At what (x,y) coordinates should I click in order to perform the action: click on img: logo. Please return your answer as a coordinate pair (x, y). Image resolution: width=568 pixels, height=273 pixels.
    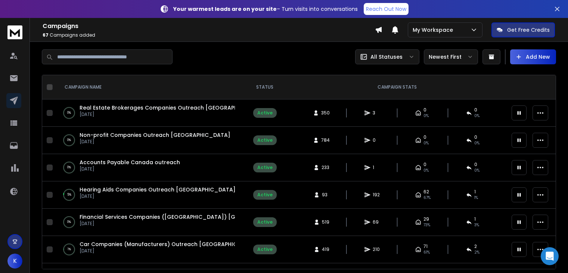
    Looking at the image, I should click on (15, 32).